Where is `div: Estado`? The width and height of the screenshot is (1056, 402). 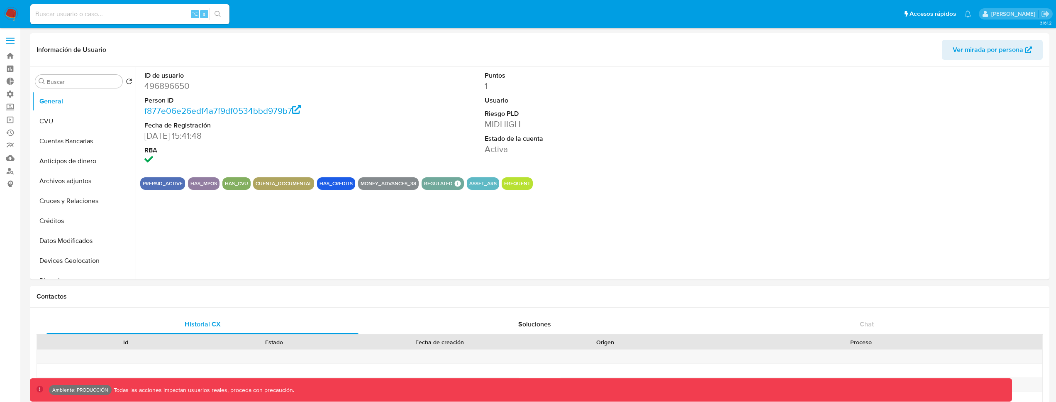
div: Estado is located at coordinates (274, 342).